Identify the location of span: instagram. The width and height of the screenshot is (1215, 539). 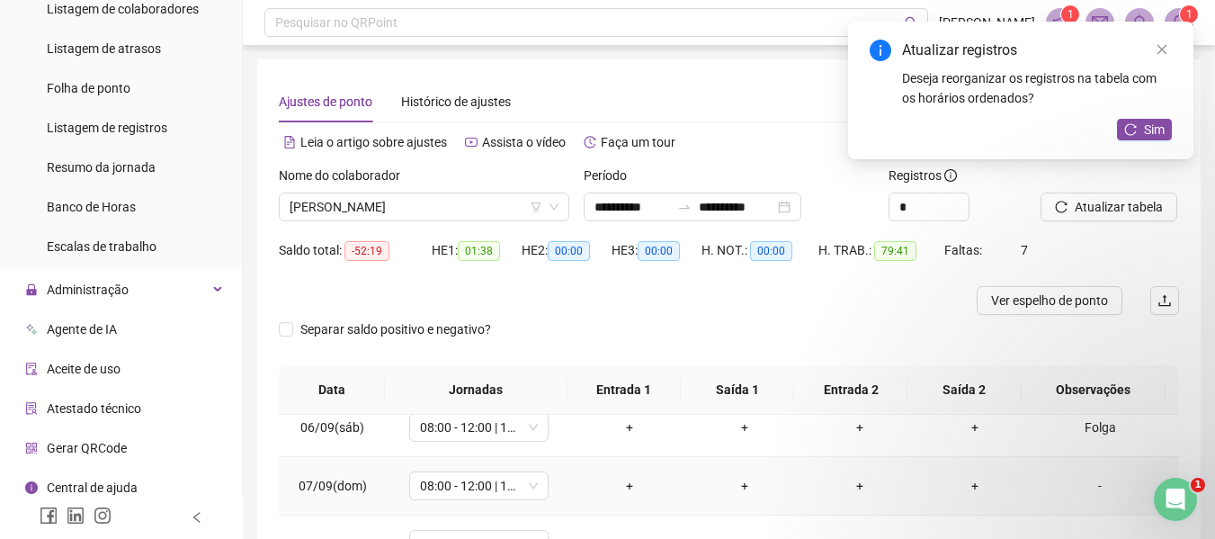
(103, 515).